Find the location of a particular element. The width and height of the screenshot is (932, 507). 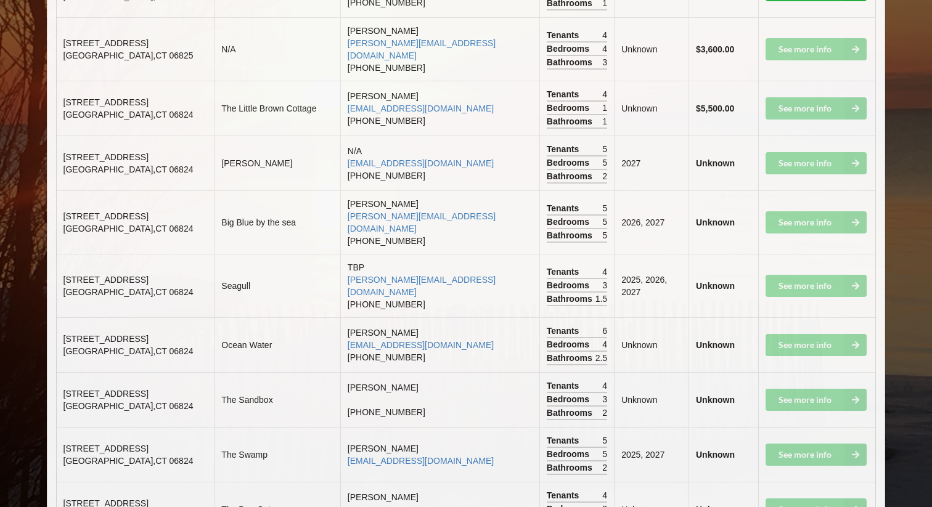

span: 6 is located at coordinates (604, 331).